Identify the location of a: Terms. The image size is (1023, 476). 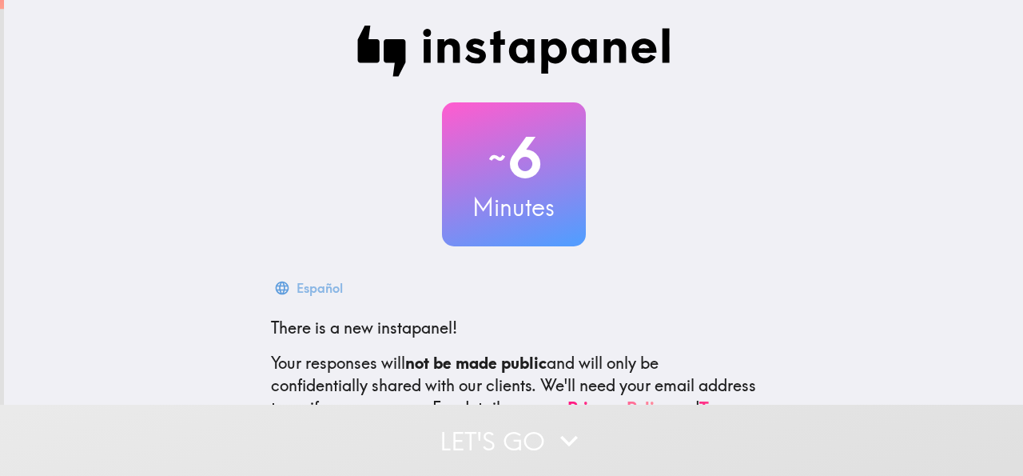
(722, 407).